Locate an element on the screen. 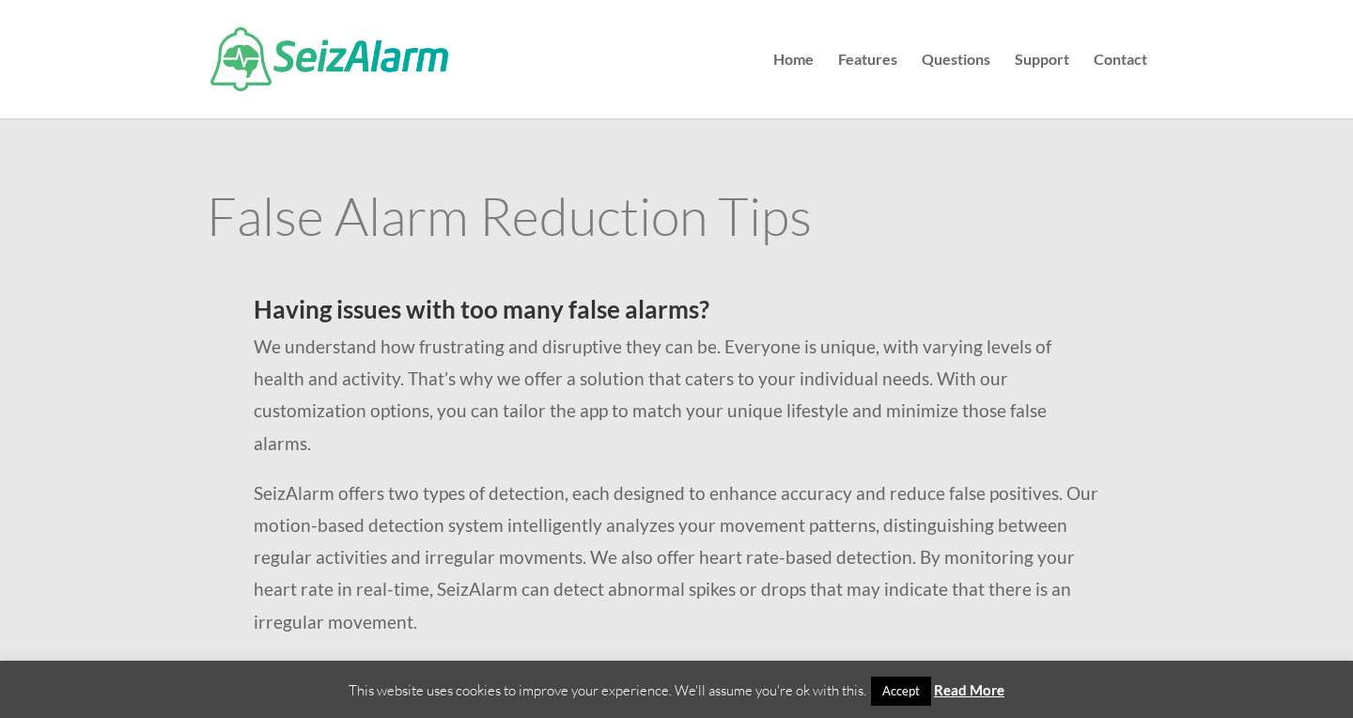 This screenshot has width=1353, height=718. a: Support is located at coordinates (1042, 85).